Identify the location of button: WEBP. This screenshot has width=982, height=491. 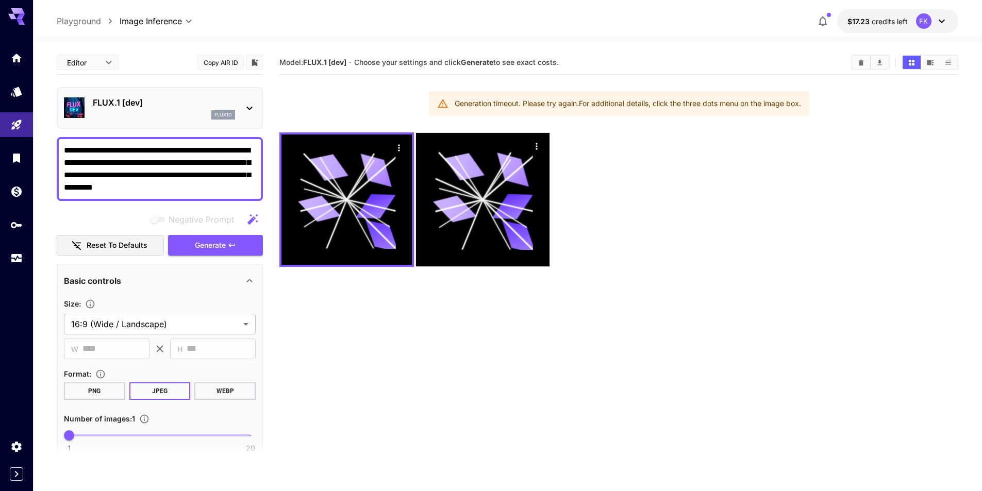
(225, 391).